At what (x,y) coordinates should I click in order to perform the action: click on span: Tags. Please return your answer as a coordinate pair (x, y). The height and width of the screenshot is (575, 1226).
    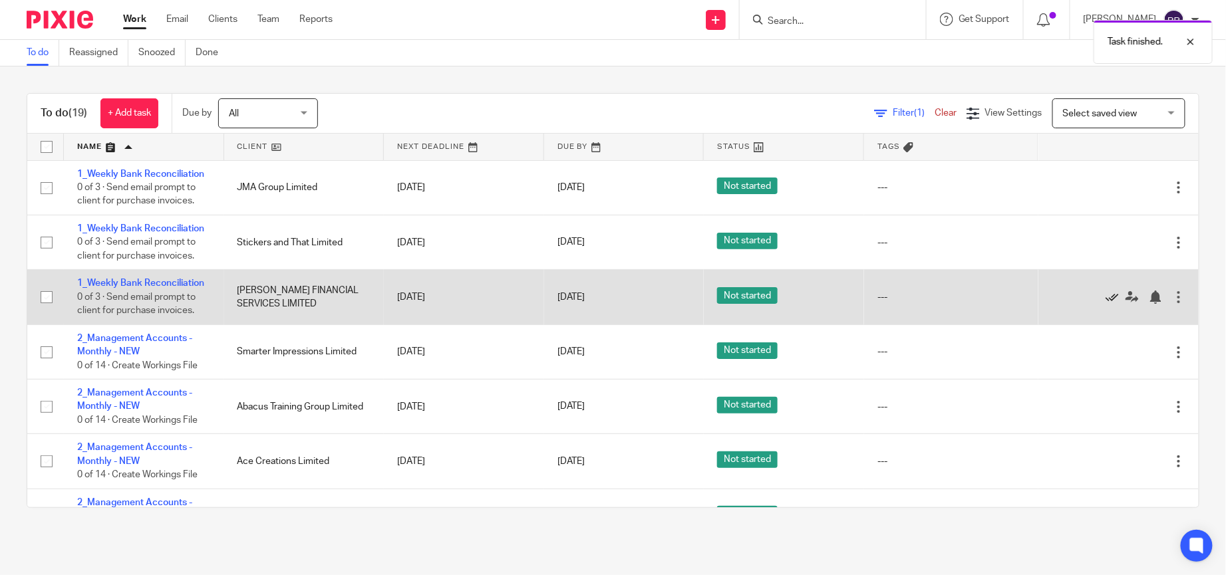
    Looking at the image, I should click on (888, 146).